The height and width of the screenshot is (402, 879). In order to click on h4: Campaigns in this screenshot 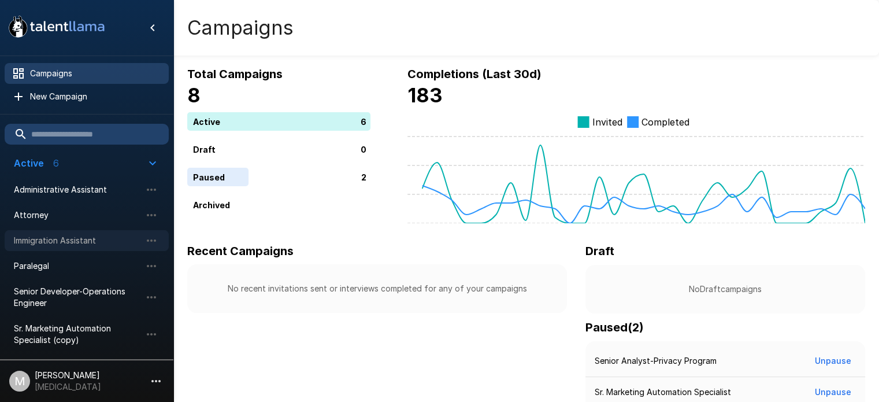, I will do `click(240, 28)`.